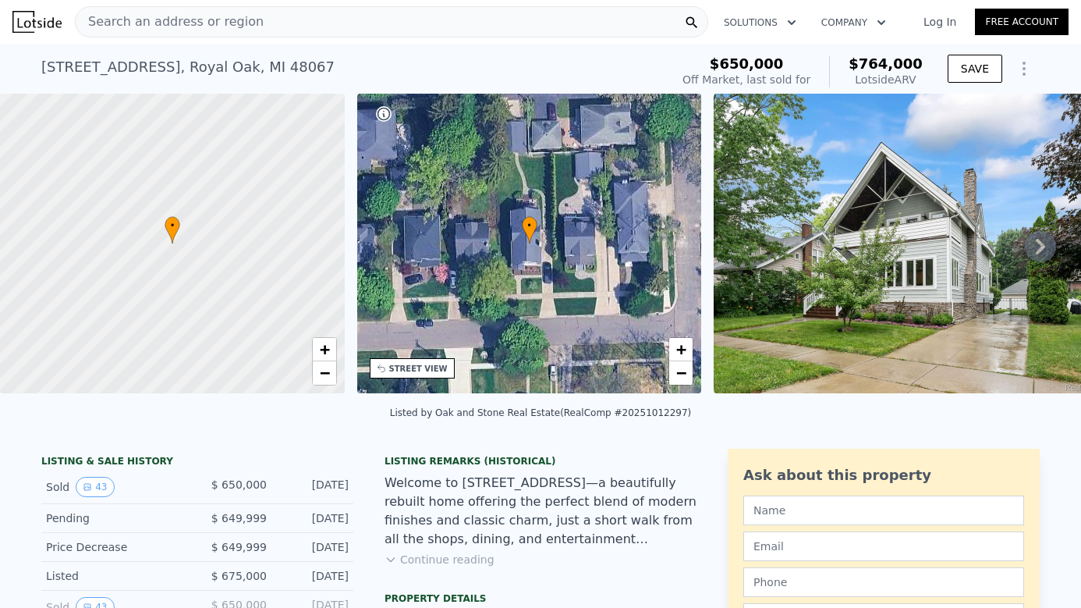 The height and width of the screenshot is (608, 1081). What do you see at coordinates (239, 576) in the screenshot?
I see `span: $ 675,000` at bounding box center [239, 576].